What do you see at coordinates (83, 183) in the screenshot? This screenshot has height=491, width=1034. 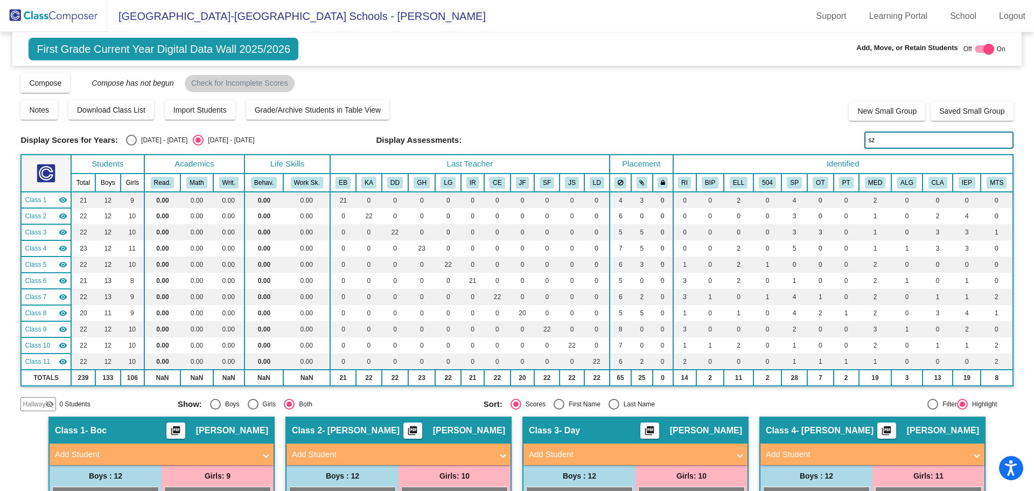 I see `th: Total` at bounding box center [83, 183].